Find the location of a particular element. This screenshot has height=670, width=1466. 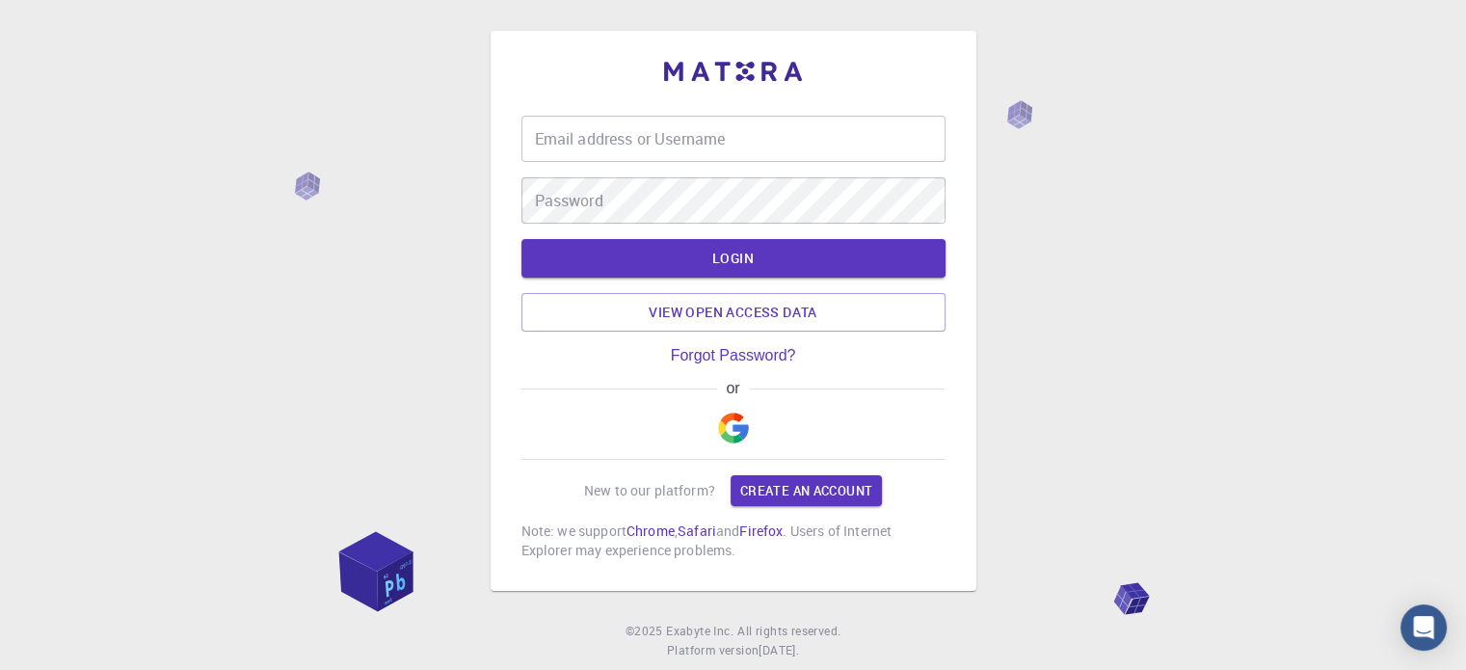

img: Google is located at coordinates (733, 428).